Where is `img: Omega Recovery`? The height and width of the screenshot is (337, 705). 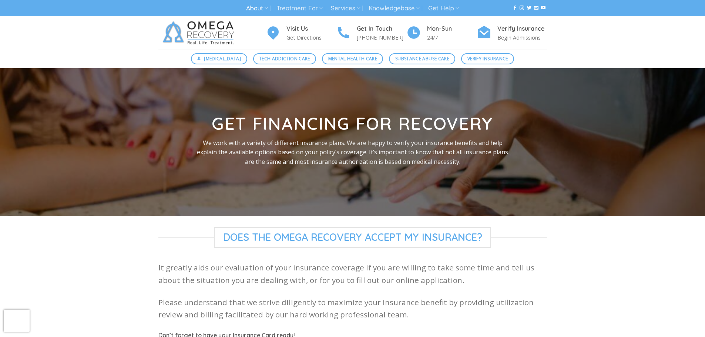
img: Omega Recovery is located at coordinates (200, 33).